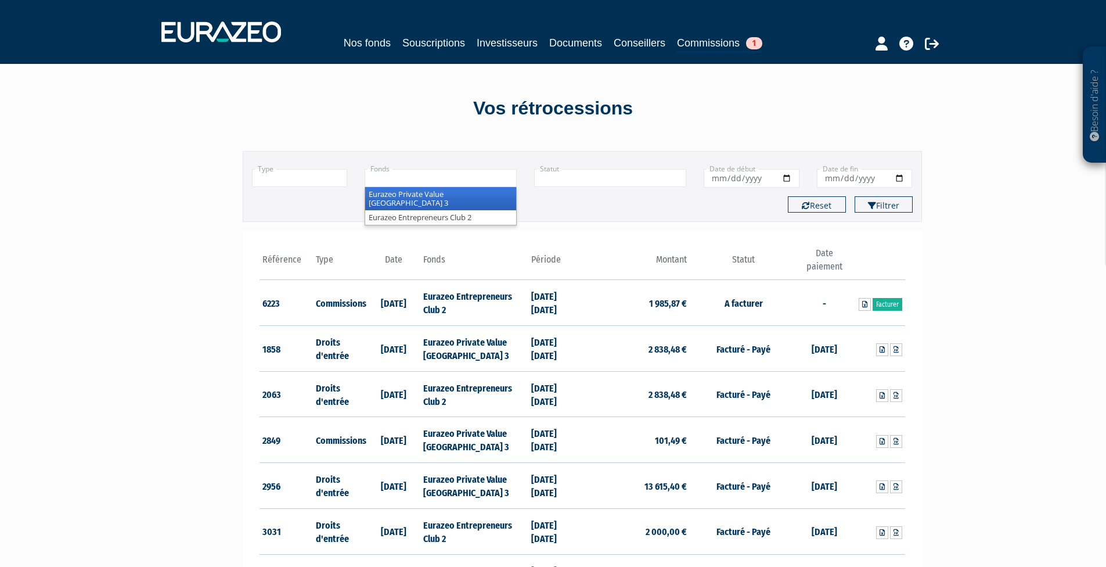  Describe the element at coordinates (884, 204) in the screenshot. I see `button: Filtrer` at that location.